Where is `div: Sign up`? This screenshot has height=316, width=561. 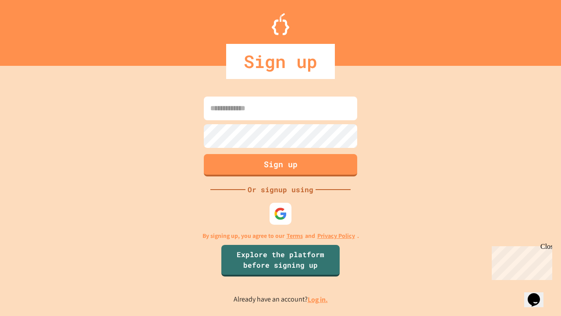 div: Sign up is located at coordinates (281, 61).